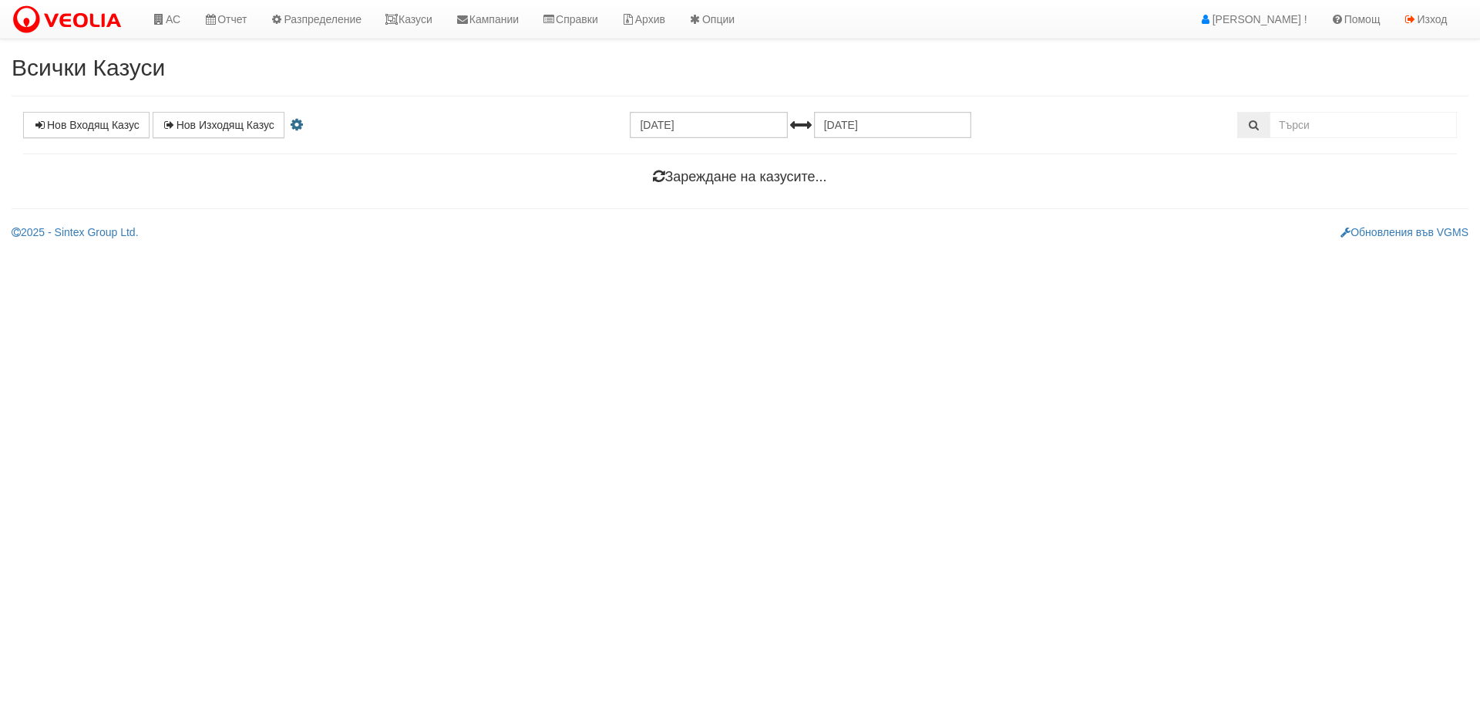 This screenshot has width=1480, height=709. Describe the element at coordinates (218, 125) in the screenshot. I see `a: Нов Изходящ Казус` at that location.